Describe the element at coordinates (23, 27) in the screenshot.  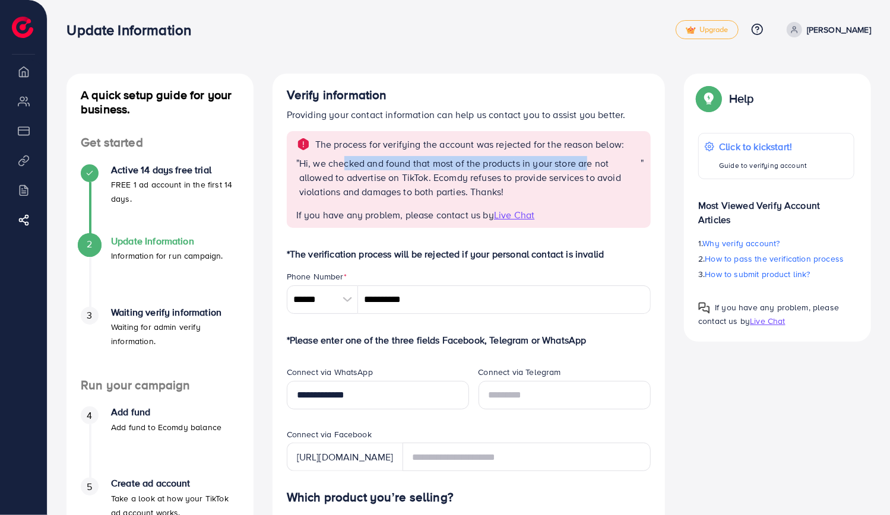
I see `img: logo` at that location.